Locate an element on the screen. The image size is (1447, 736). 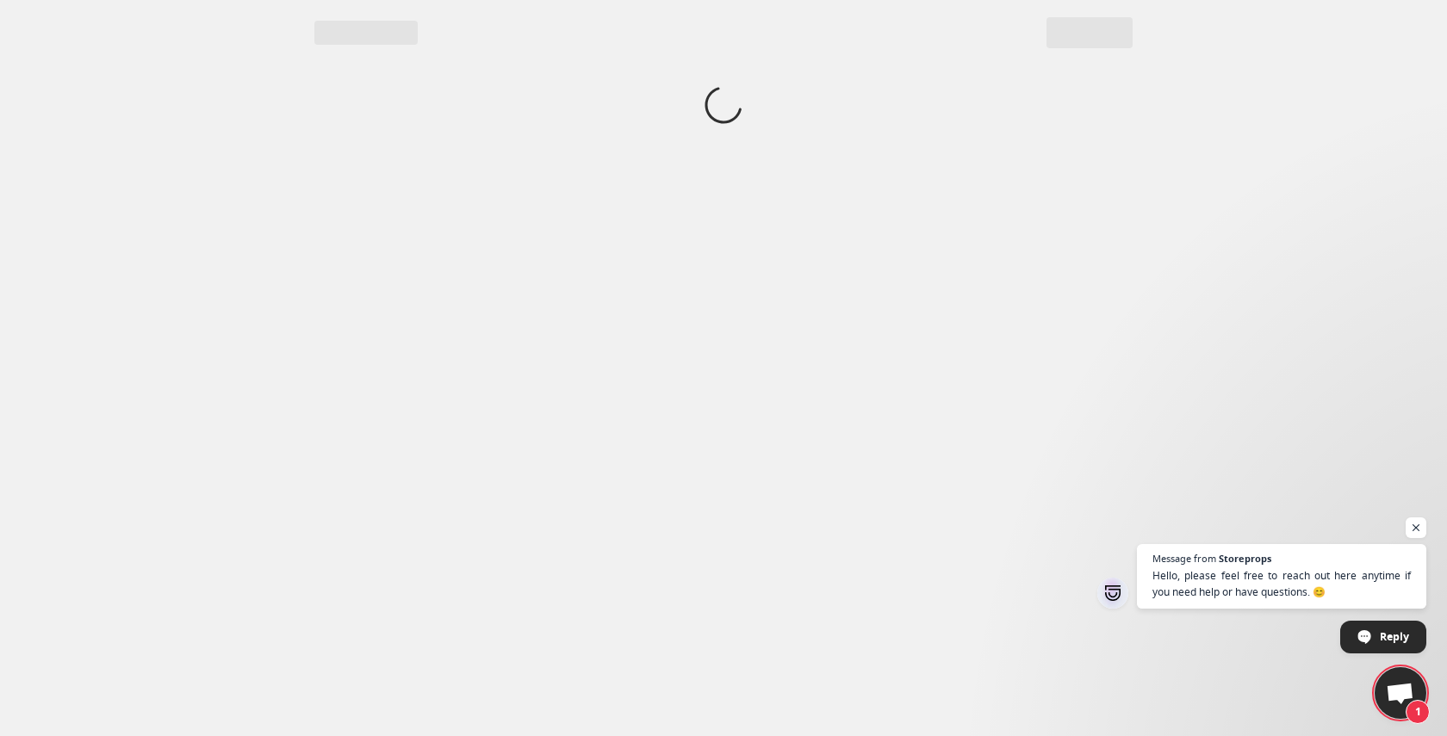
span: Hello, please feel free to reach out here anytime if you need help or have questions. 😊 is located at coordinates (1281, 584).